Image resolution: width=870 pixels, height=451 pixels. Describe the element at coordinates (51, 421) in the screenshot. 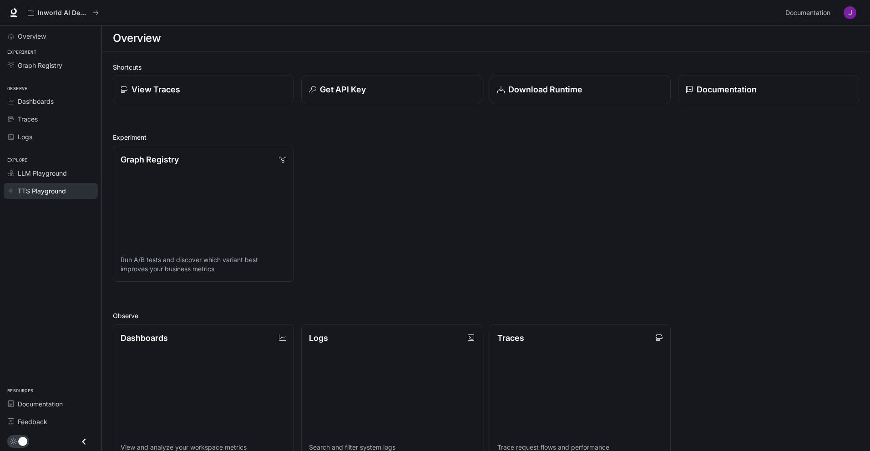

I see `a: Feedback` at that location.